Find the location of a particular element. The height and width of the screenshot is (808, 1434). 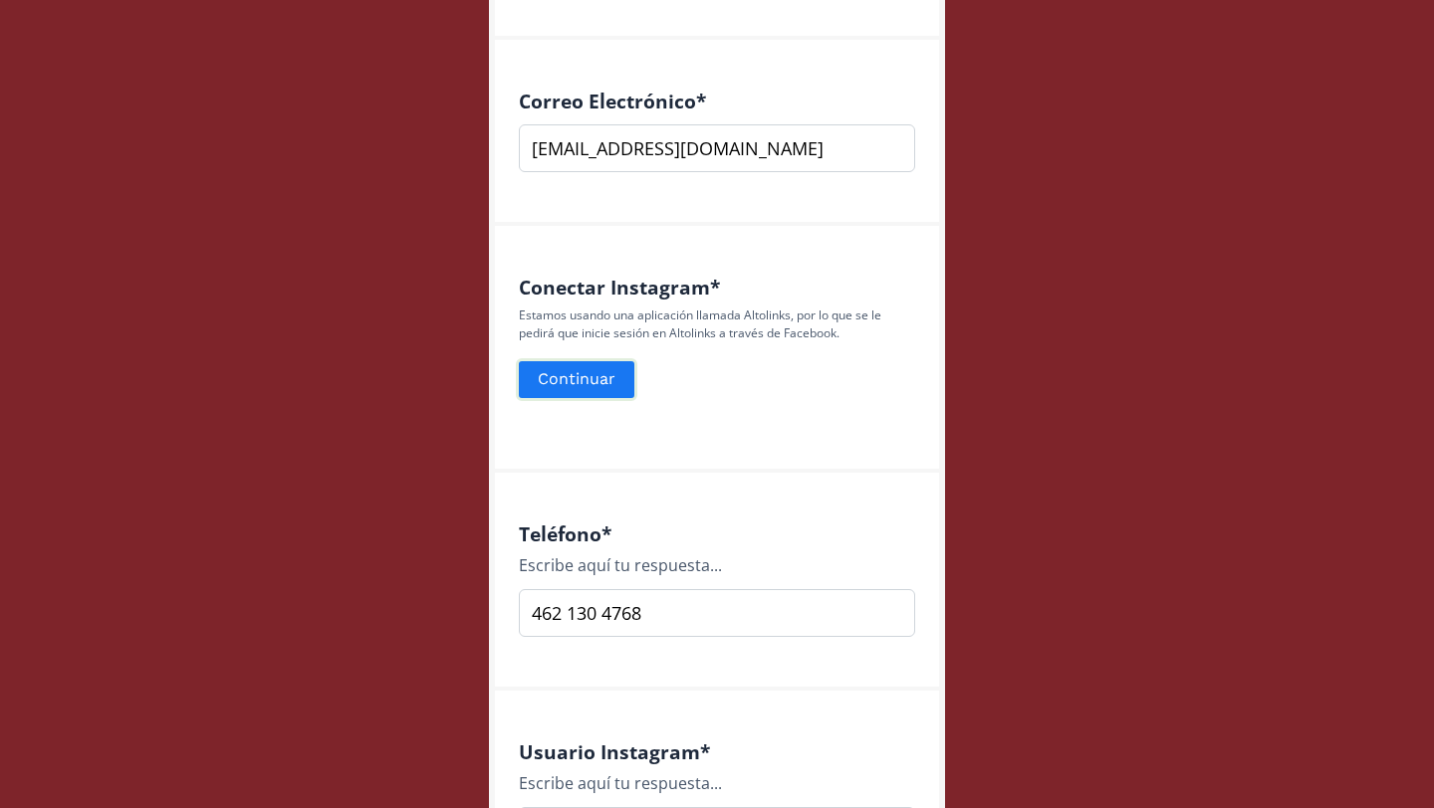

button: Continuar is located at coordinates (576, 379).